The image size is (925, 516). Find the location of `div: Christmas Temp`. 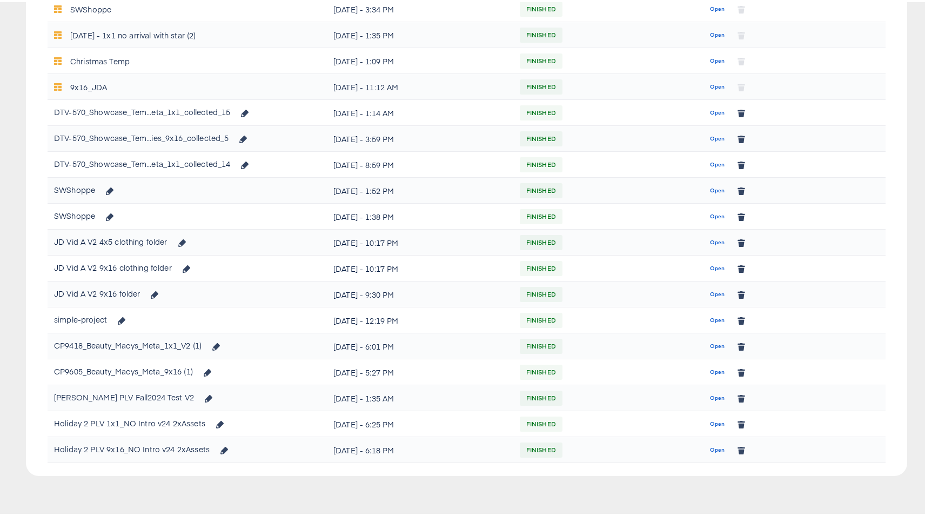

div: Christmas Temp is located at coordinates (100, 59).